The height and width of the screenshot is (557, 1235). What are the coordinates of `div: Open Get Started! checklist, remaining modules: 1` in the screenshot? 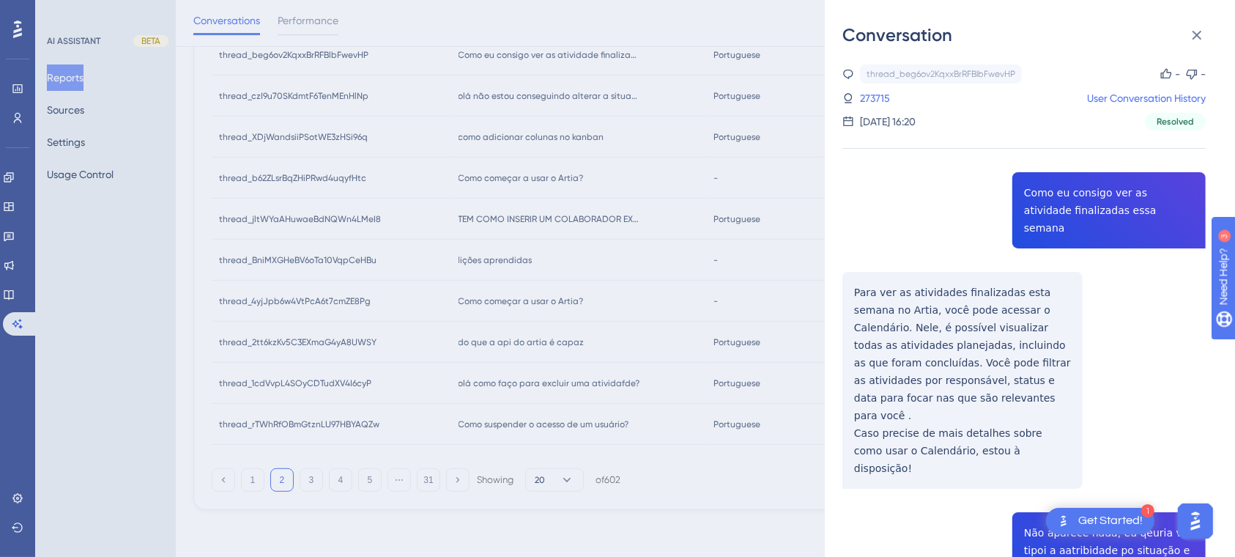 It's located at (1100, 521).